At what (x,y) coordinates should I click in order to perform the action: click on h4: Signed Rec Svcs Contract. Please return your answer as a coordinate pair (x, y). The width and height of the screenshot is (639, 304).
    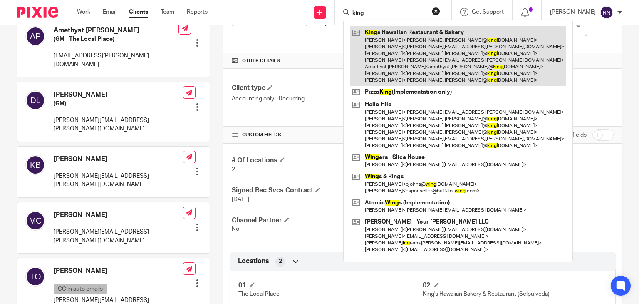
    Looking at the image, I should click on (327, 190).